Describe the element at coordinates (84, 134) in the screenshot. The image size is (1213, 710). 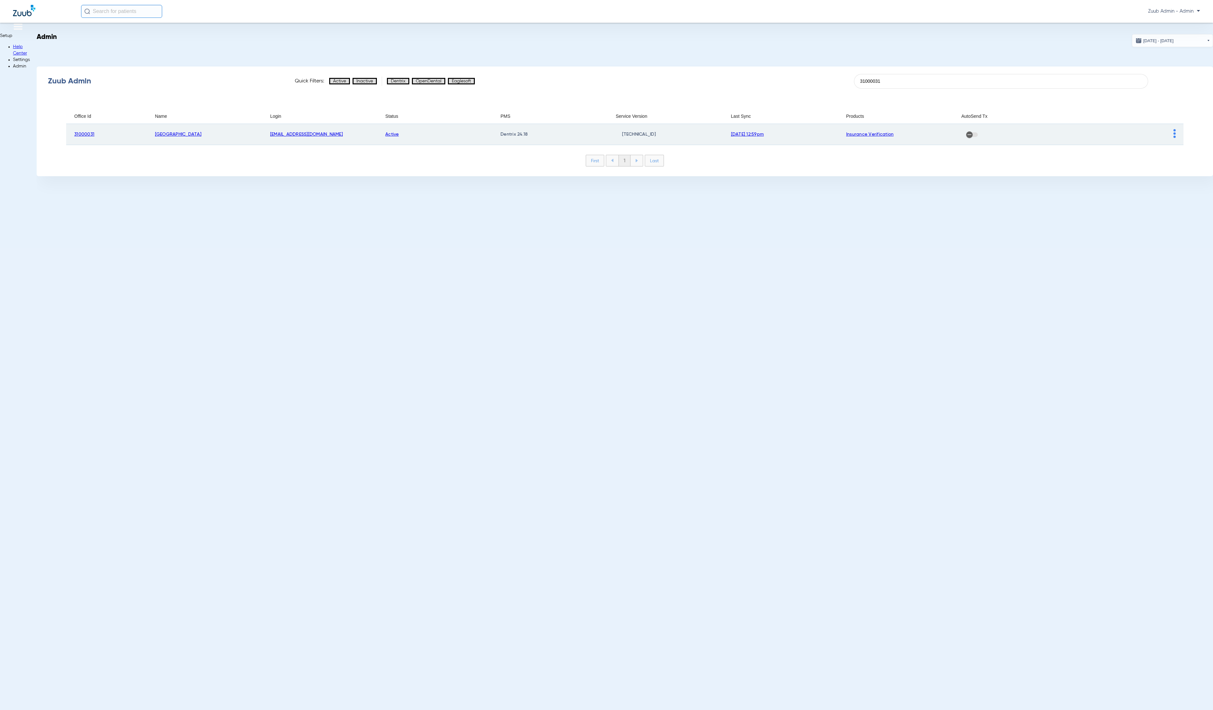
I see `a: 31000031` at that location.